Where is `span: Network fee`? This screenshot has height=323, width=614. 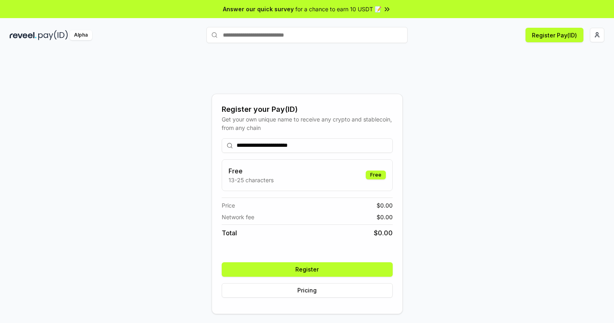
span: Network fee is located at coordinates (238, 217).